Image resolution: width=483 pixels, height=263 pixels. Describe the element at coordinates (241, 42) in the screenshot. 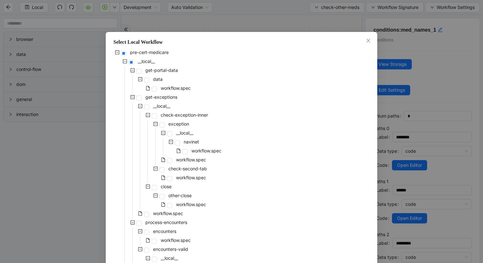

I see `div: Select Local Workflow` at that location.